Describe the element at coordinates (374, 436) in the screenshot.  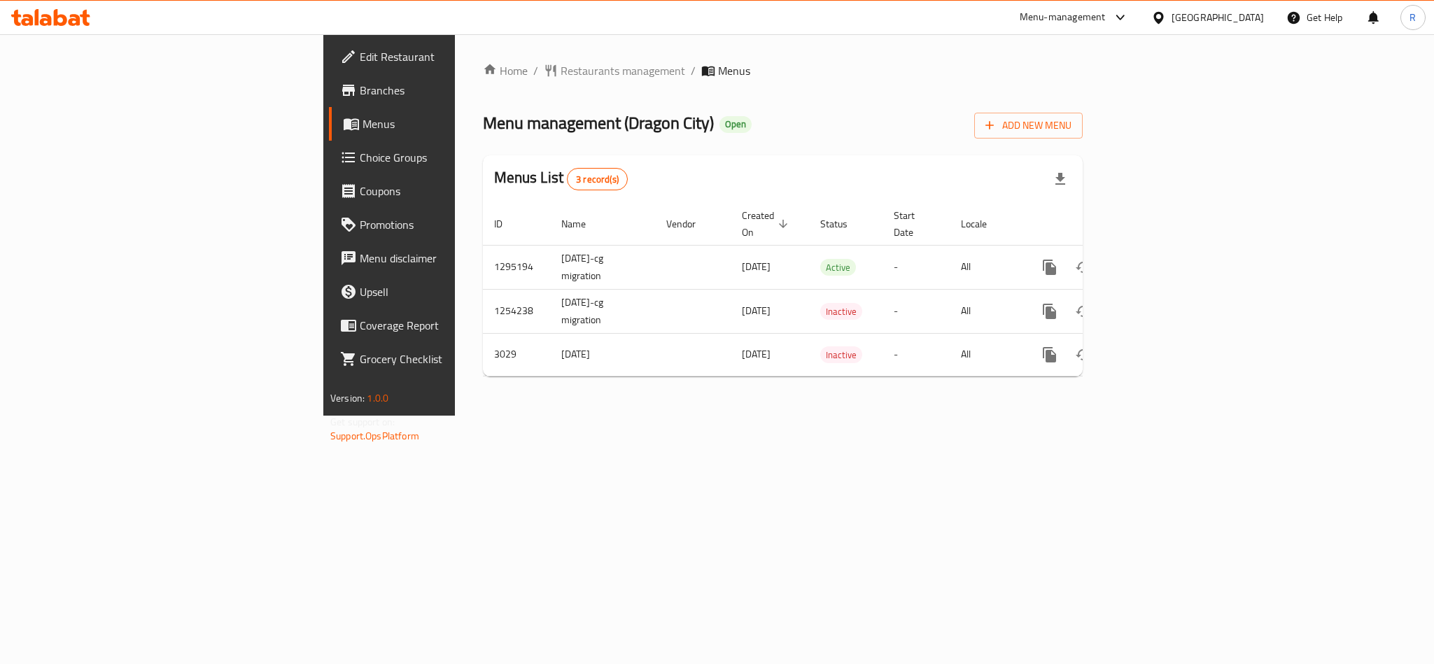
I see `a: Support.OpsPlatform` at that location.